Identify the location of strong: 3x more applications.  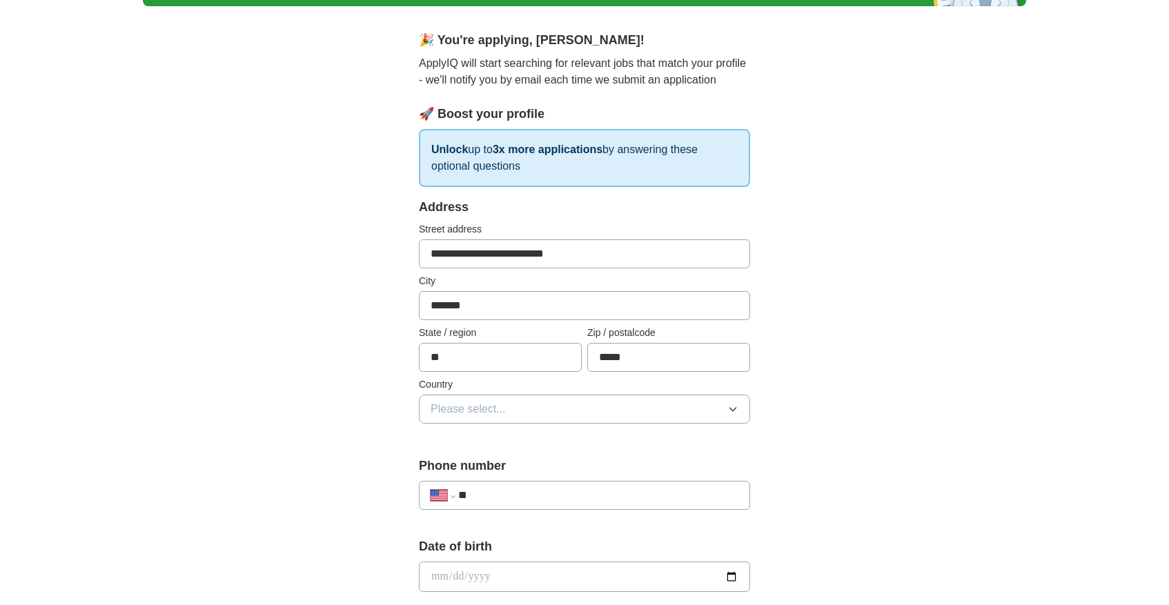
(547, 149).